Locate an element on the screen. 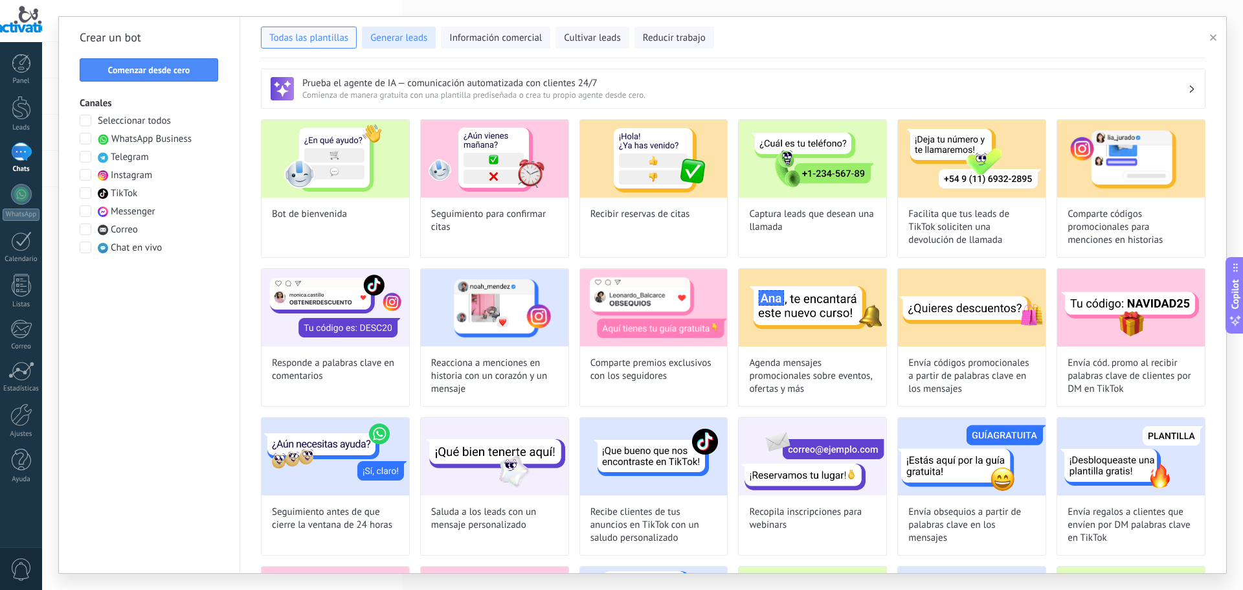 This screenshot has width=1243, height=590. div: Correo is located at coordinates (21, 346).